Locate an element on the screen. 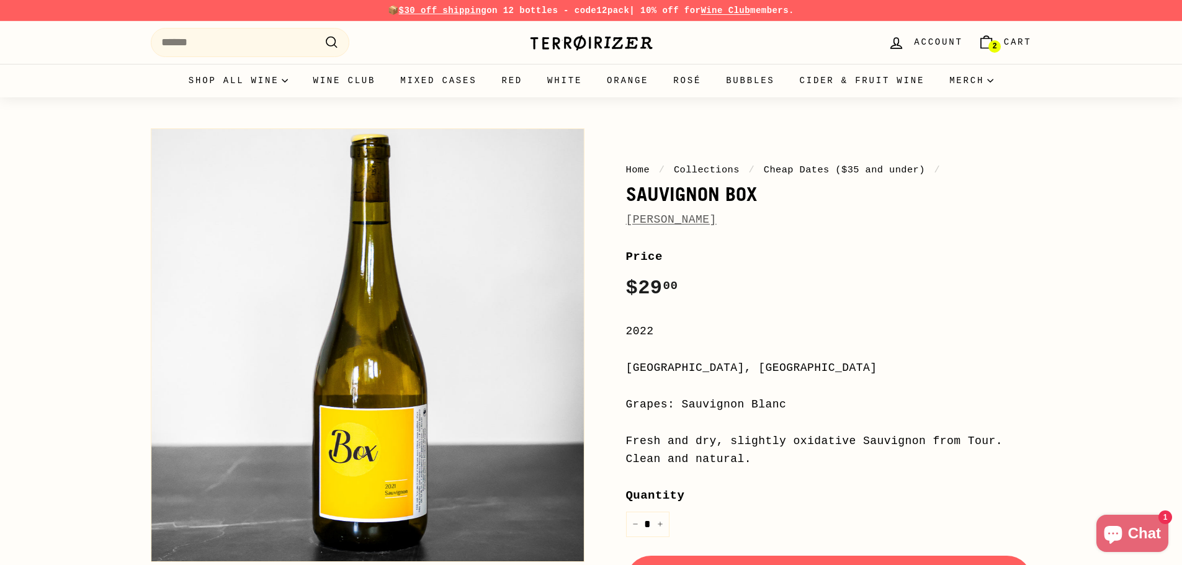  span: 2 is located at coordinates (994, 47).